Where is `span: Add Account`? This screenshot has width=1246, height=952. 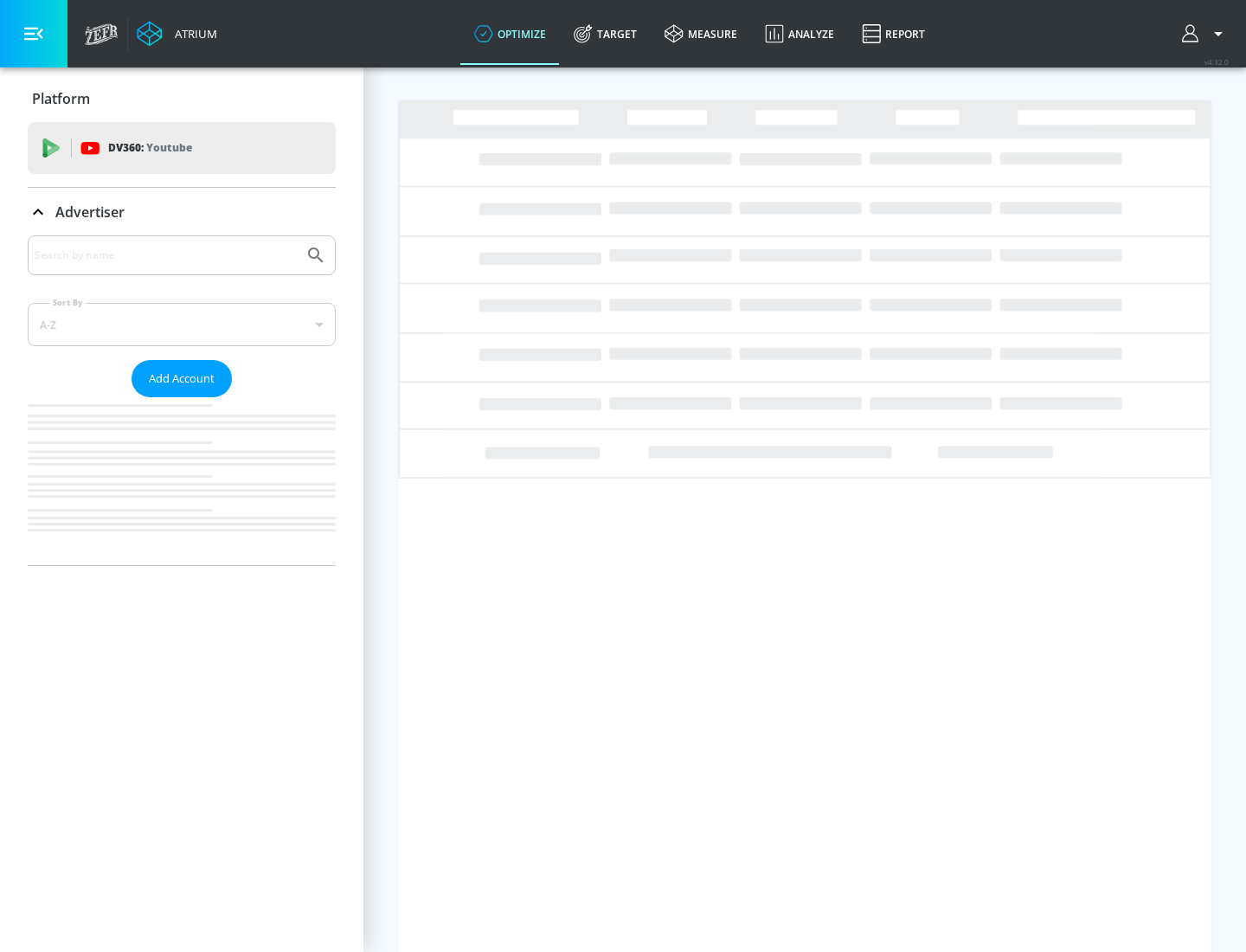 span: Add Account is located at coordinates (182, 378).